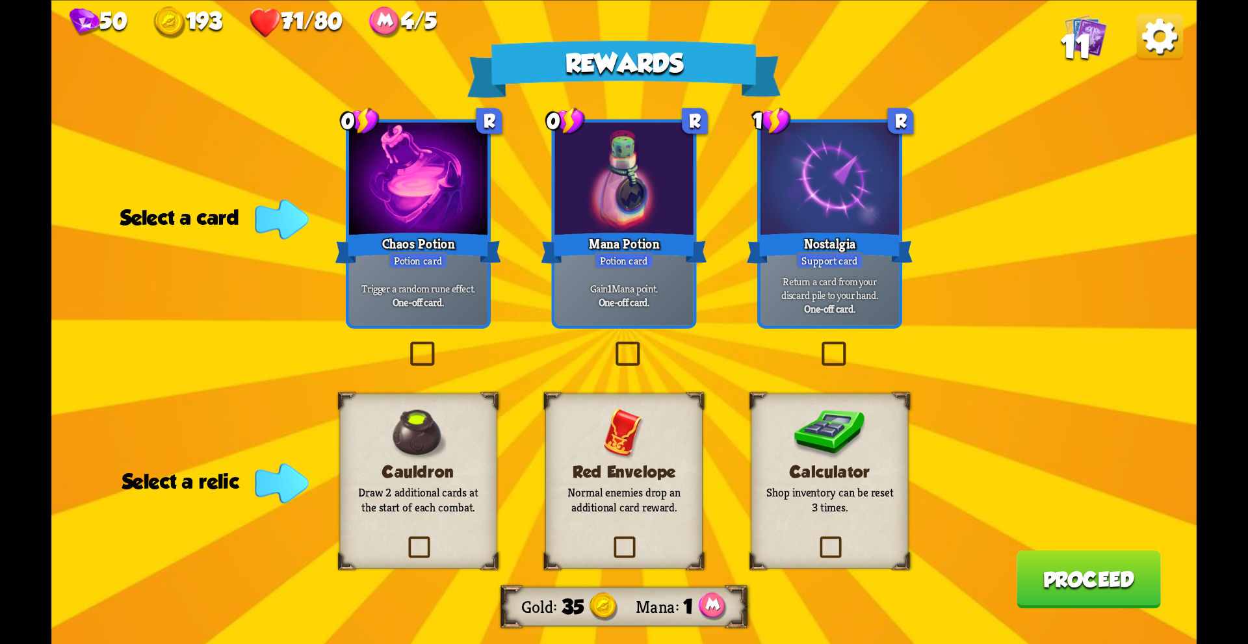 Image resolution: width=1248 pixels, height=644 pixels. Describe the element at coordinates (1160, 37) in the screenshot. I see `img: OptionsButton.png` at that location.